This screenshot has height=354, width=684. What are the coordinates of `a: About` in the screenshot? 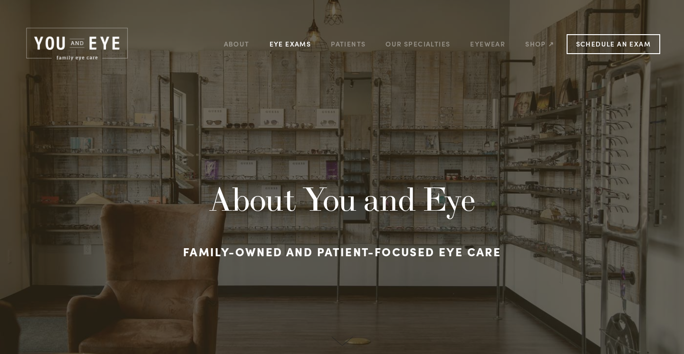 It's located at (237, 44).